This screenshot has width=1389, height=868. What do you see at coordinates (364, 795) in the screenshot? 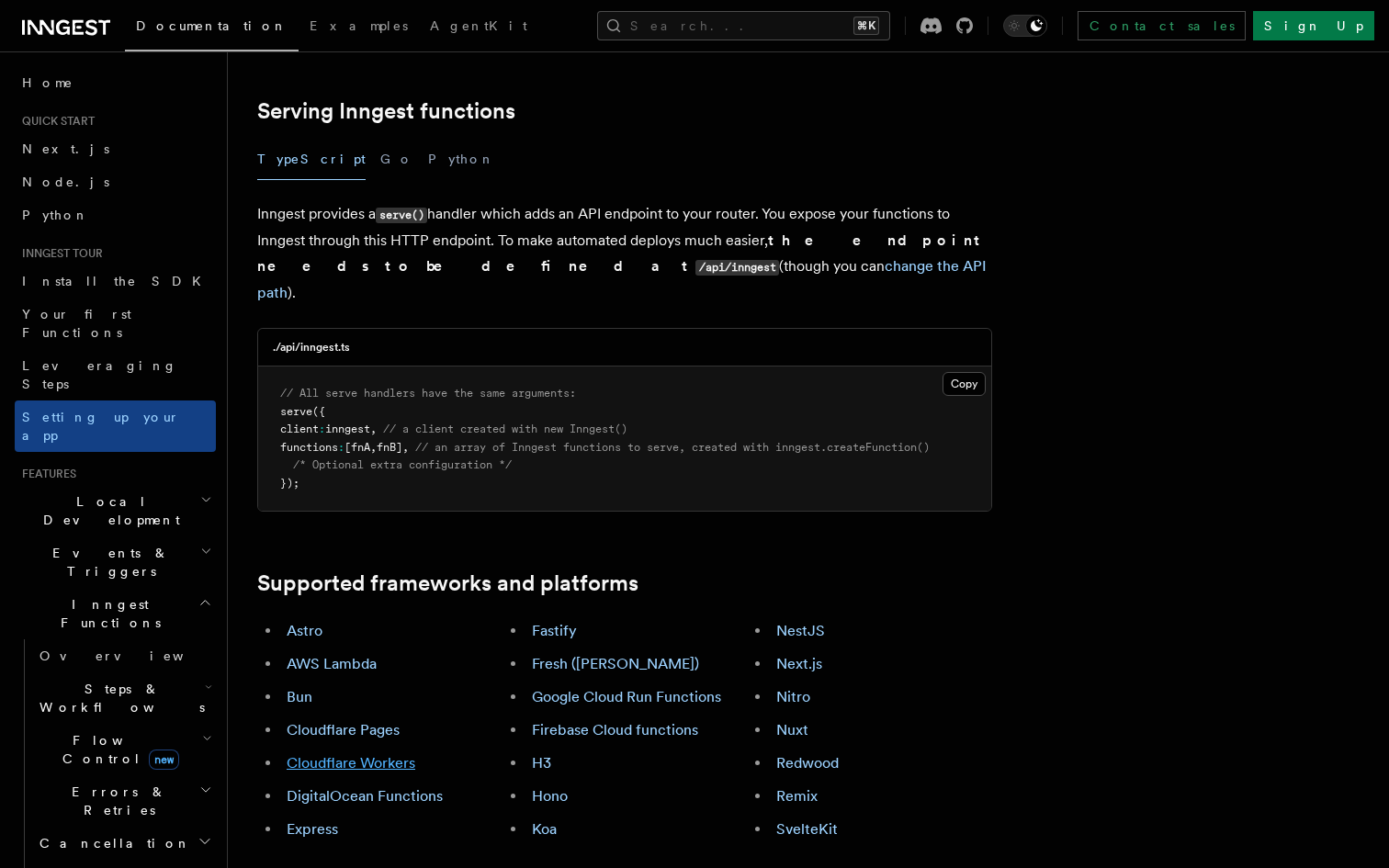
I see `a: DigitalOcean Functions` at bounding box center [364, 795].